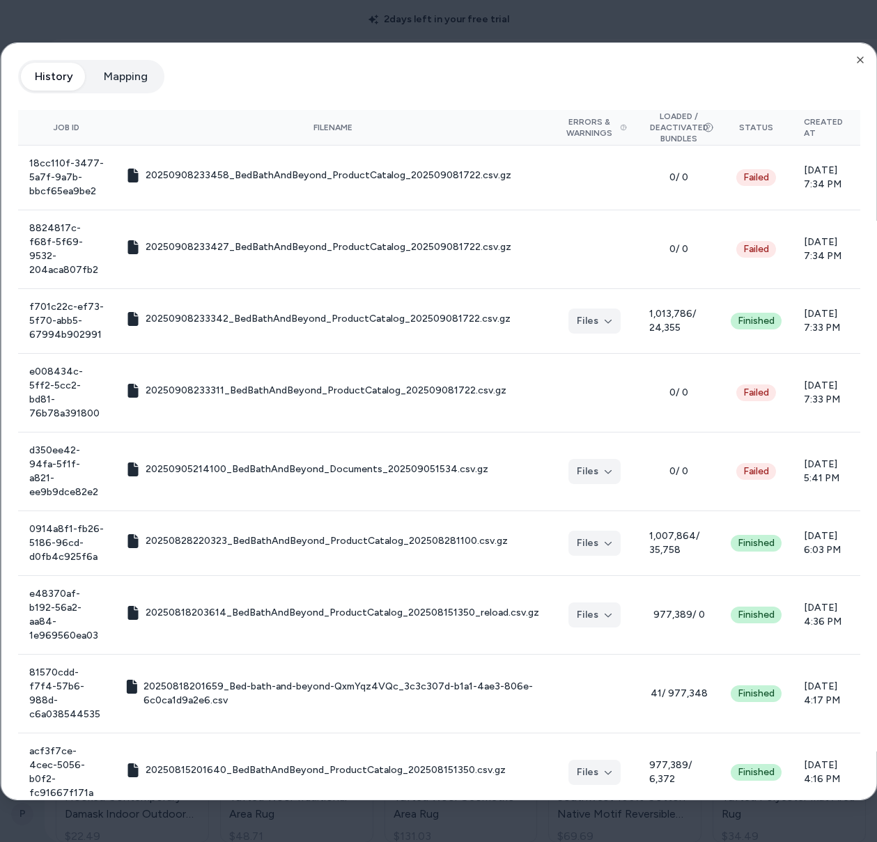 Image resolution: width=877 pixels, height=842 pixels. I want to click on td: e48370af-b192-56a2-aa84-1e969560ea03, so click(66, 614).